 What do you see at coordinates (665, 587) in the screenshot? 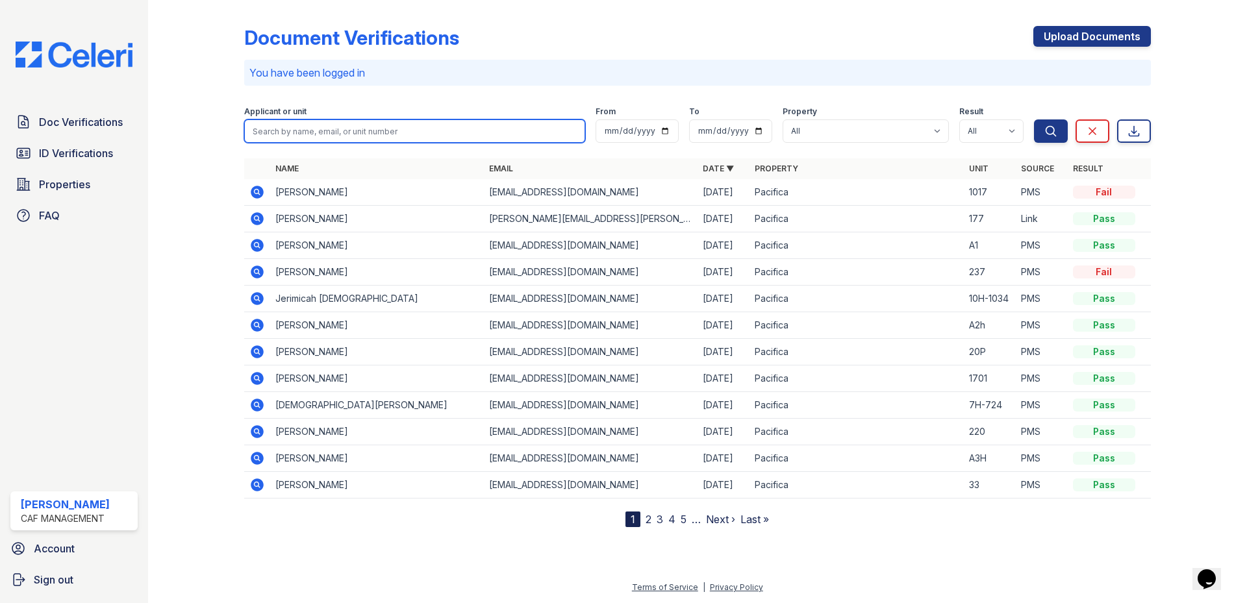
I see `a: Terms of Service` at bounding box center [665, 587].